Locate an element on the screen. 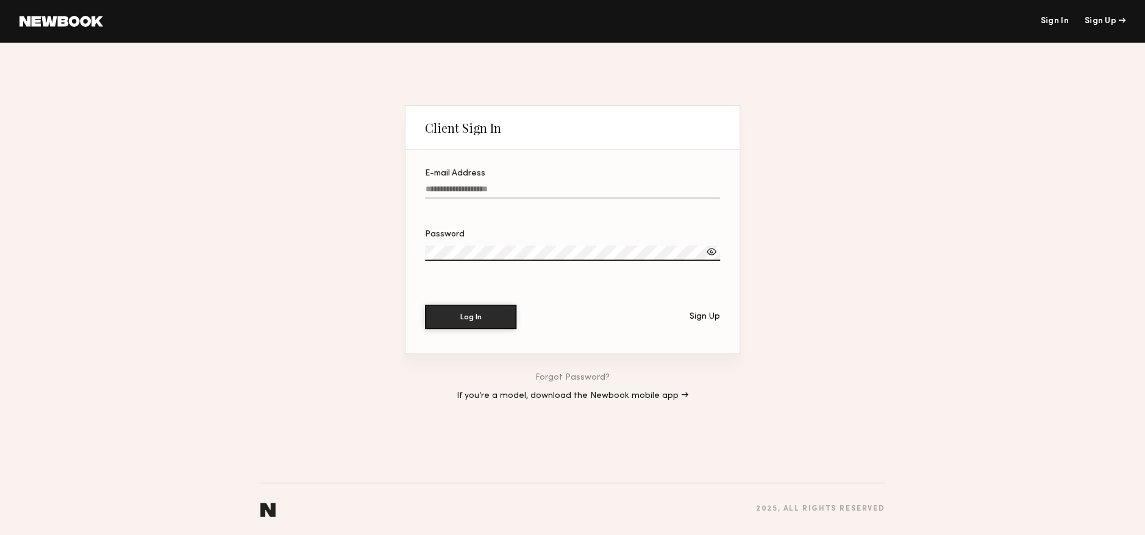 This screenshot has width=1145, height=535. button: Log In is located at coordinates (471, 317).